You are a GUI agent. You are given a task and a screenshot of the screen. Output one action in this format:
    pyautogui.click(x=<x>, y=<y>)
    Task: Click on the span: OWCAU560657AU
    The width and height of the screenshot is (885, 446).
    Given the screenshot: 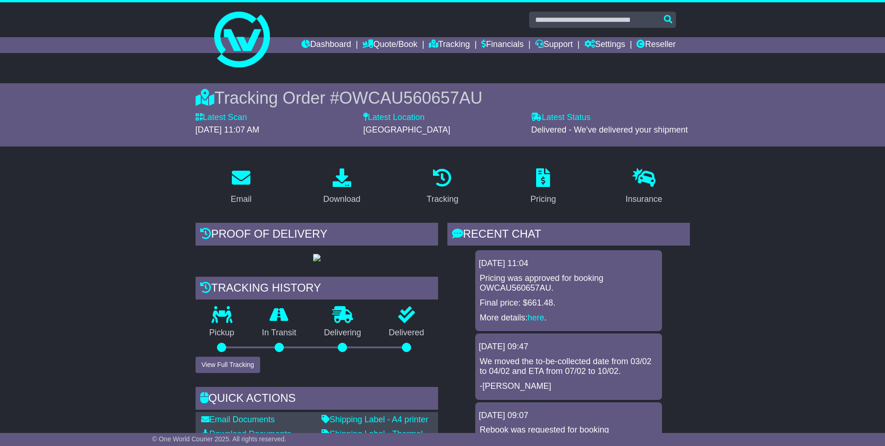 What is the action you would take?
    pyautogui.click(x=411, y=98)
    